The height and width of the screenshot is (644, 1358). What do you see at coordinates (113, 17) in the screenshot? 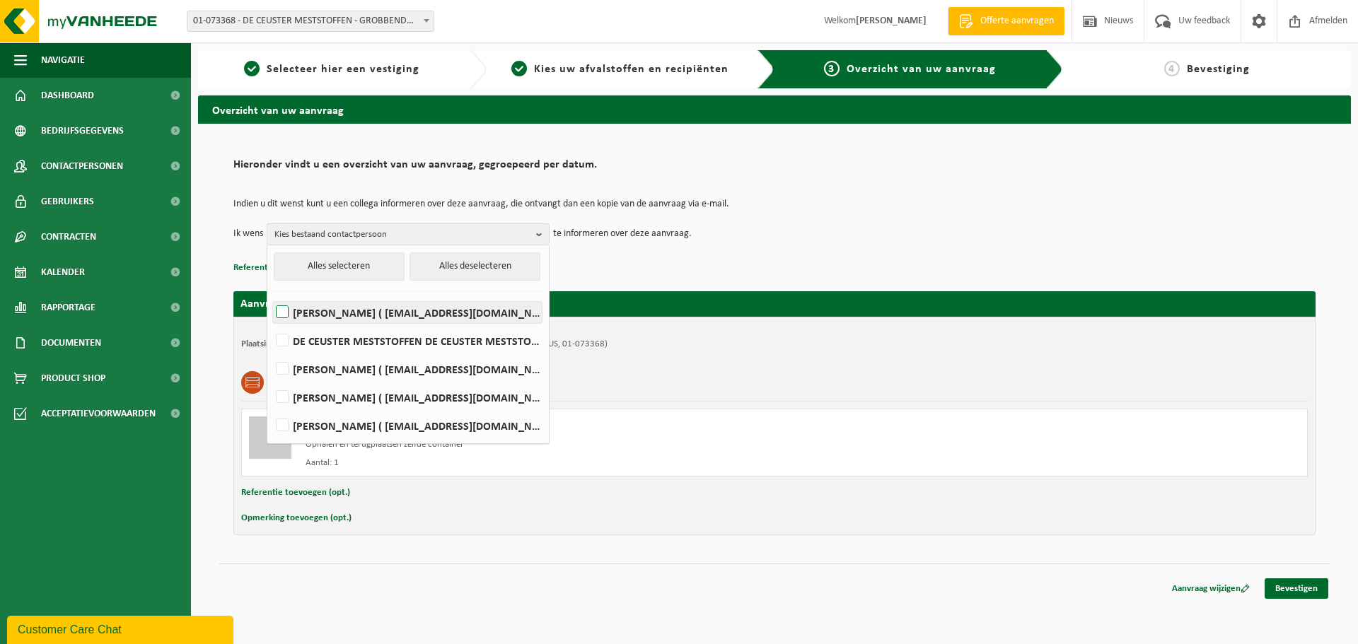
I see `div: Customer Care Chat` at bounding box center [113, 17].